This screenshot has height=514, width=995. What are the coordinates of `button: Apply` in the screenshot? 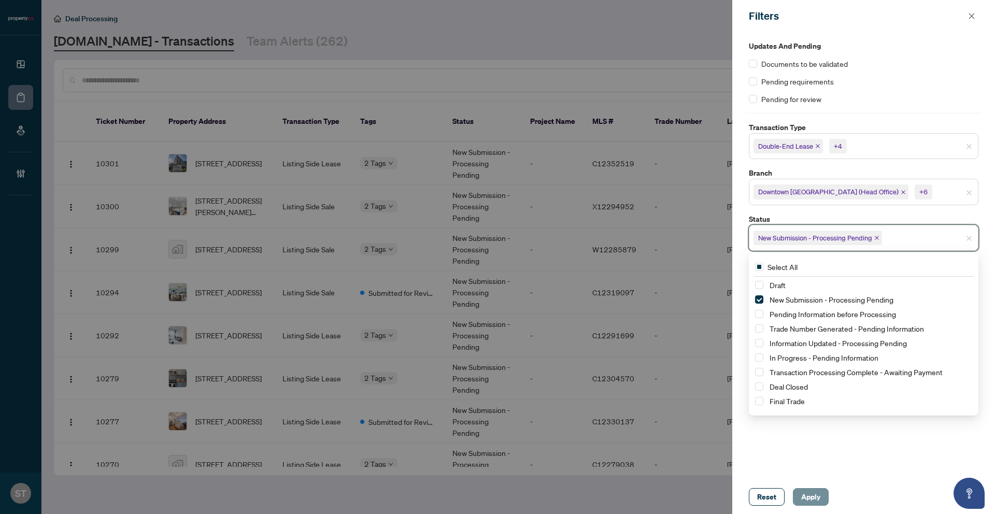 It's located at (811, 497).